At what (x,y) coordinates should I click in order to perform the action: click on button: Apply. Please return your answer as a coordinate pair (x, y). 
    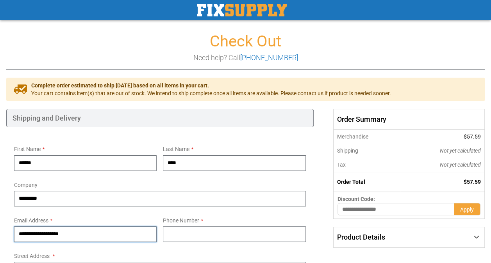
    Looking at the image, I should click on (467, 209).